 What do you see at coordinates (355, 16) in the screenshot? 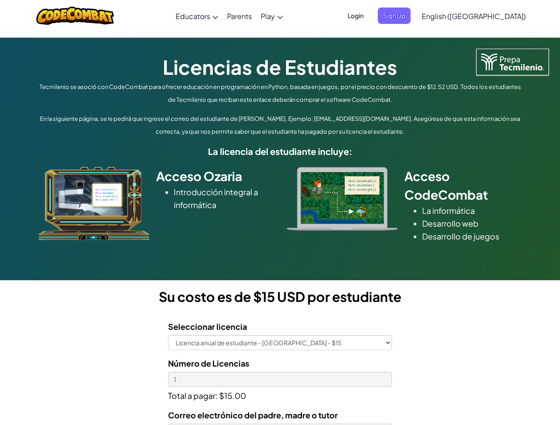
I see `span: Login` at bounding box center [355, 16].